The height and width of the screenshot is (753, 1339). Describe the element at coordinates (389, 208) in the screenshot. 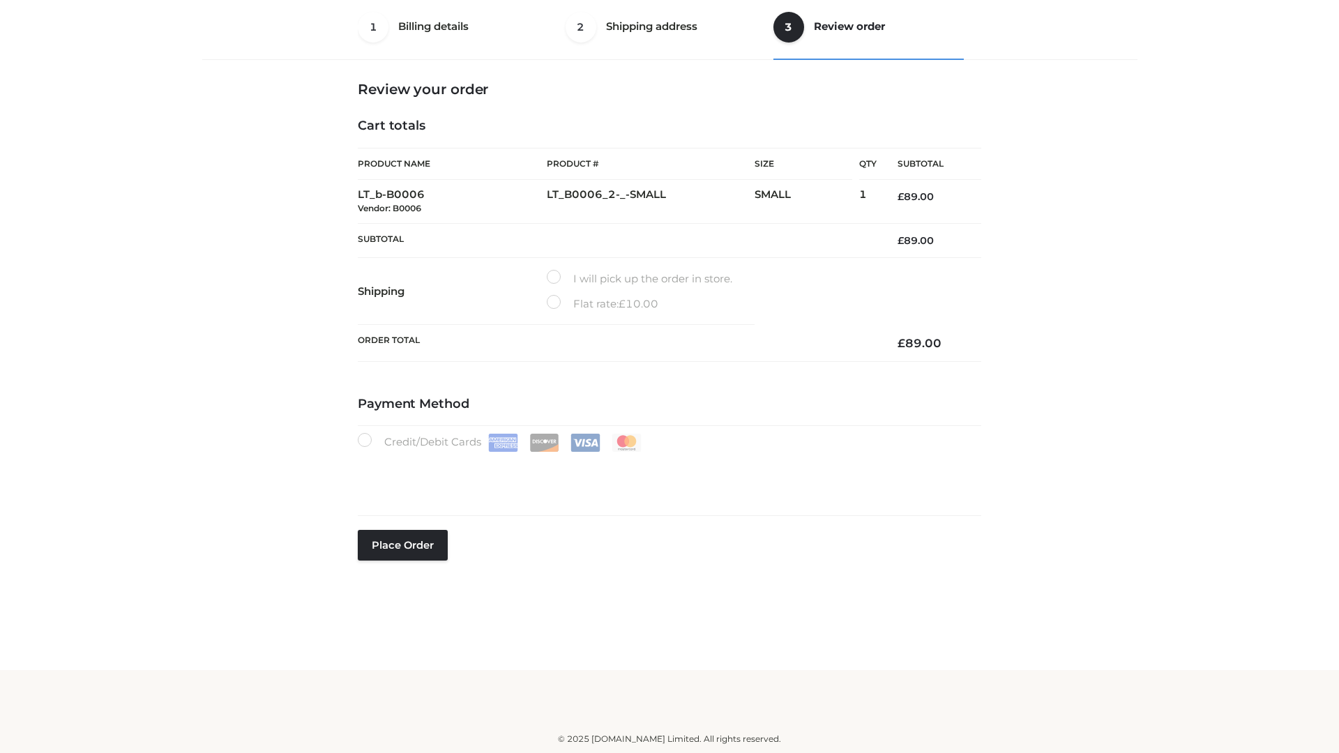

I see `small: Vendor: B0006` at that location.